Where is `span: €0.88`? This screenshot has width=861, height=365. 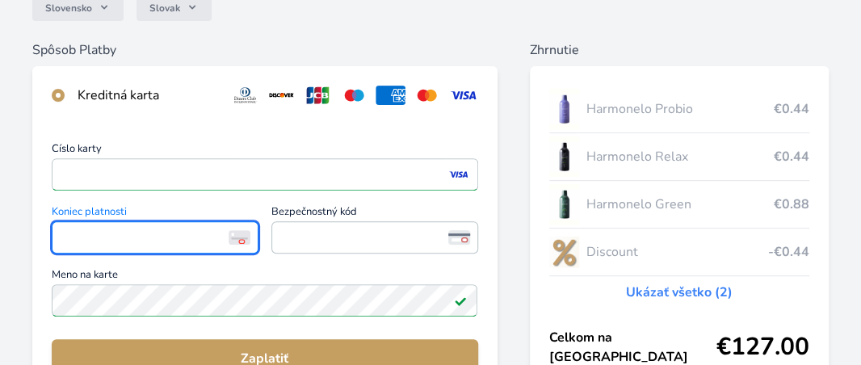
span: €0.88 is located at coordinates (791, 204).